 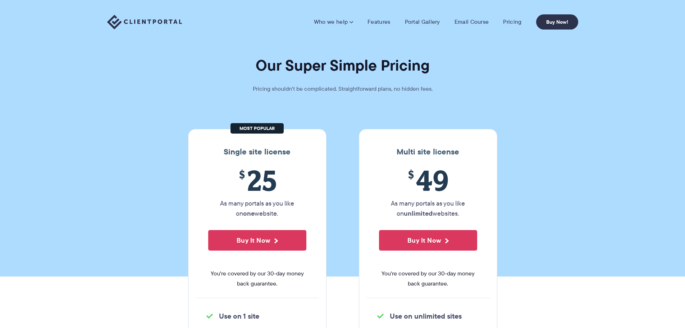 I want to click on h3: Single site license, so click(x=257, y=152).